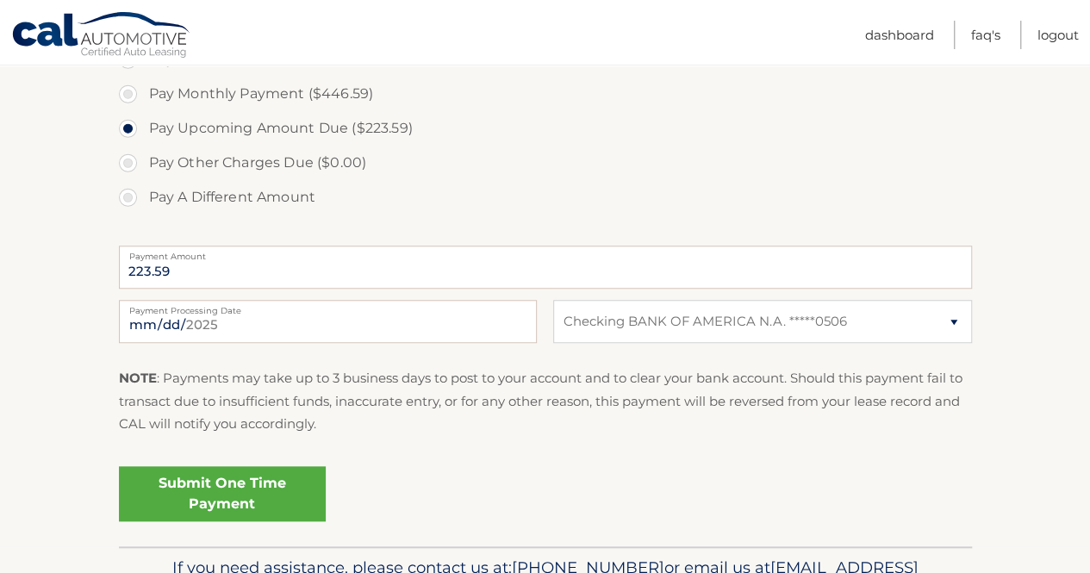 The image size is (1090, 573). Describe the element at coordinates (545, 128) in the screenshot. I see `label: Pay Upcoming Amount Due ($223.59)` at that location.